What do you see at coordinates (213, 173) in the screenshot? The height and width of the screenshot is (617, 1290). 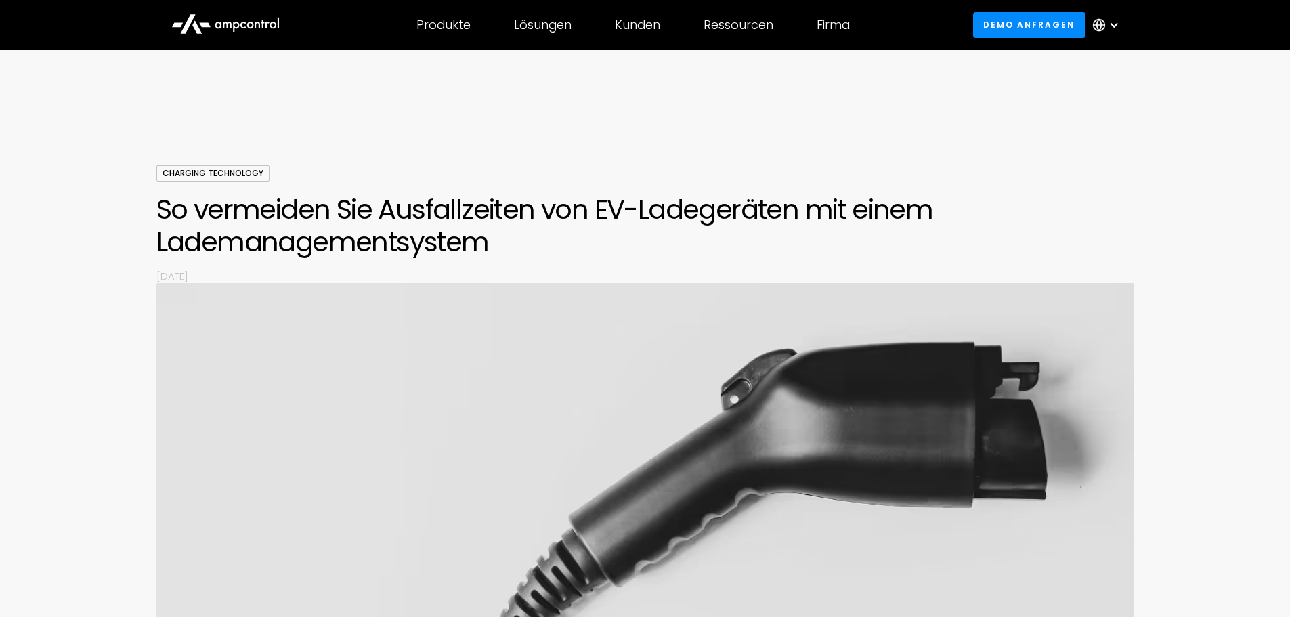 I see `div: Charging Technology` at bounding box center [213, 173].